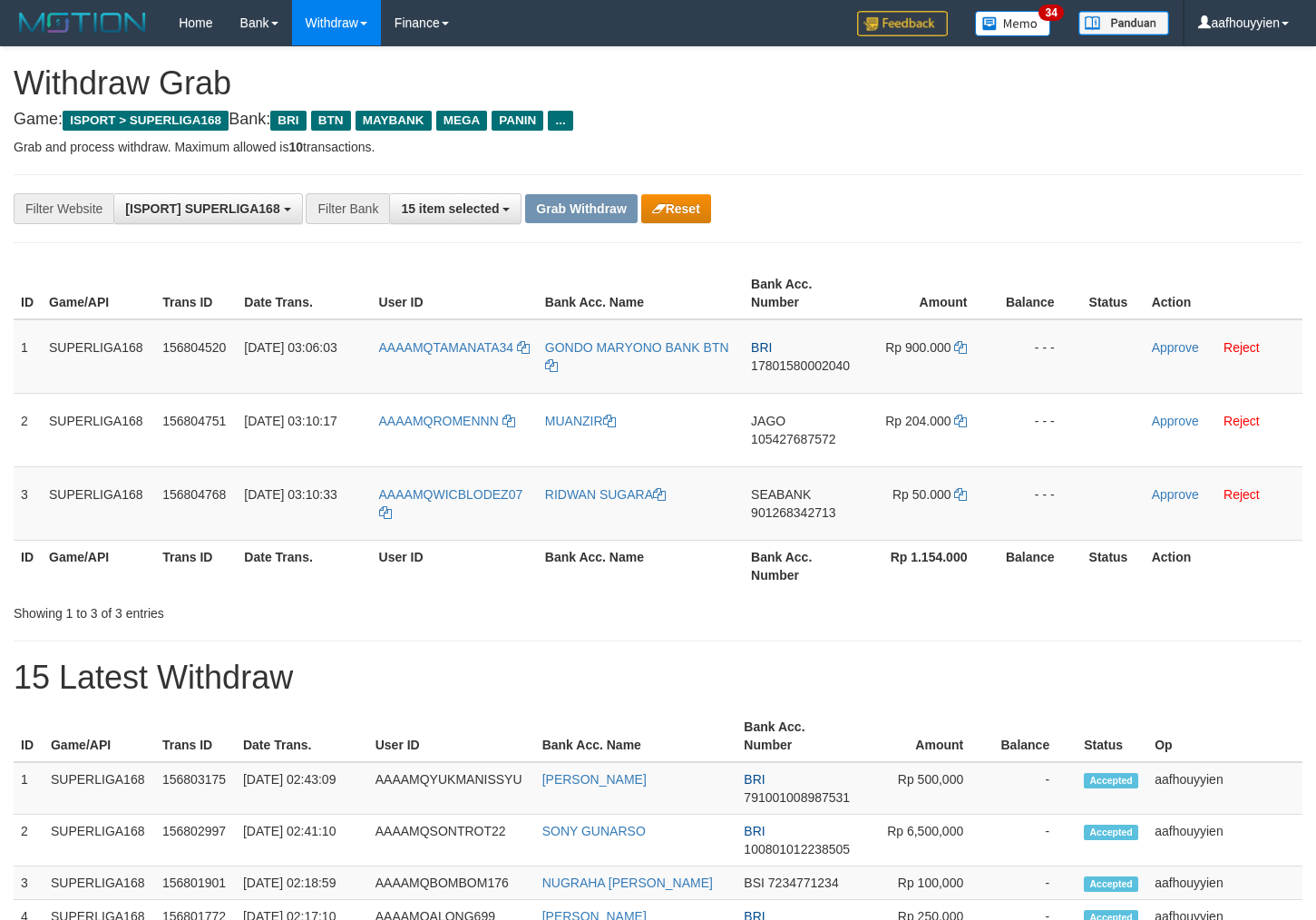 The width and height of the screenshot is (1316, 920). I want to click on div: Filter Bank, so click(347, 209).